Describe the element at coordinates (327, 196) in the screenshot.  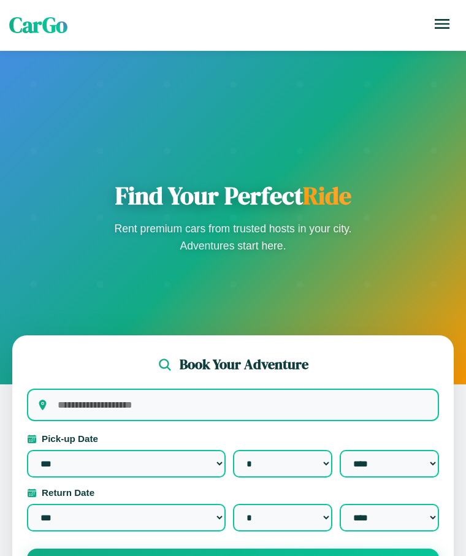
I see `span: Ride` at that location.